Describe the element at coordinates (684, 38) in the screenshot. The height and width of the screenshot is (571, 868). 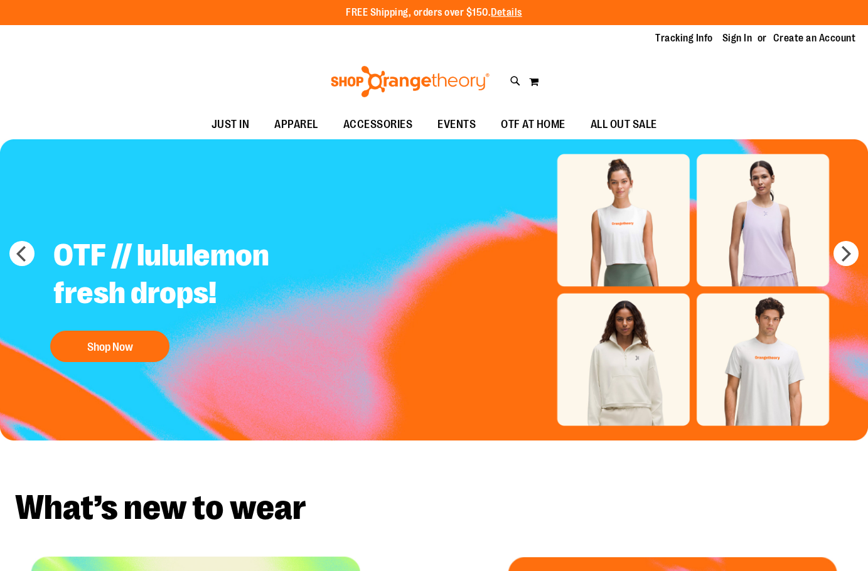
I see `a: Tracking Info` at that location.